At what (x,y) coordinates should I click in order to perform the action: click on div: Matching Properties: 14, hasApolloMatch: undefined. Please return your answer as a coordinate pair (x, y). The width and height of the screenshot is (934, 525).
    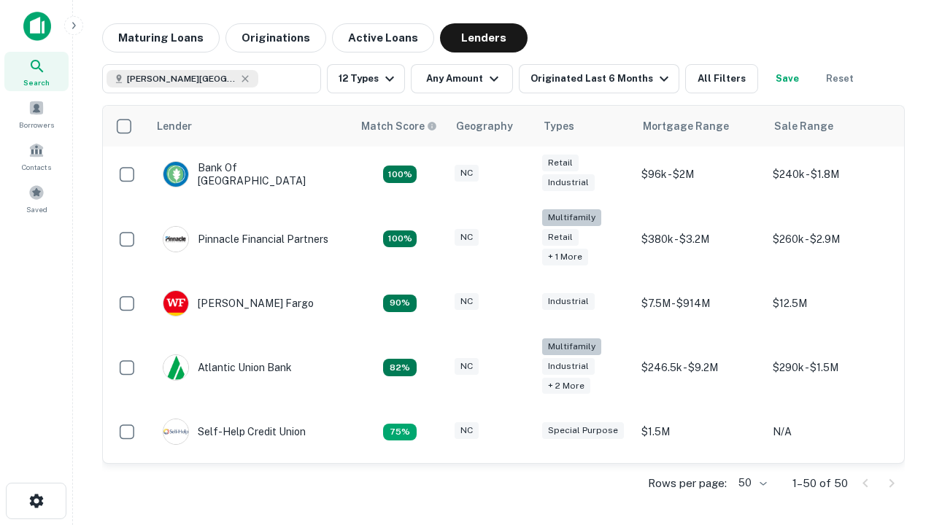
    Looking at the image, I should click on (400, 174).